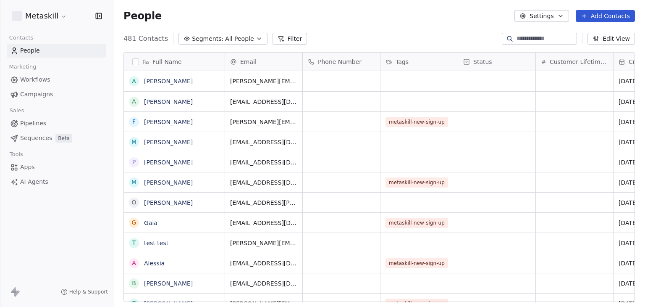  Describe the element at coordinates (167, 62) in the screenshot. I see `span: Full Name` at that location.